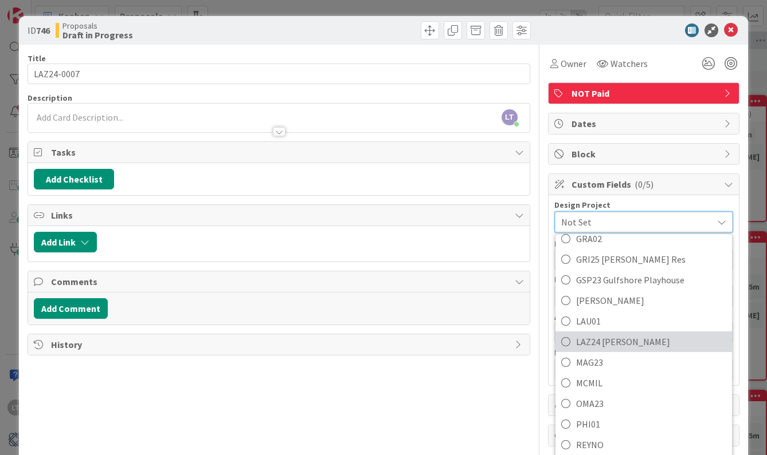 This screenshot has width=767, height=455. Describe the element at coordinates (651, 239) in the screenshot. I see `span: GRA02` at that location.